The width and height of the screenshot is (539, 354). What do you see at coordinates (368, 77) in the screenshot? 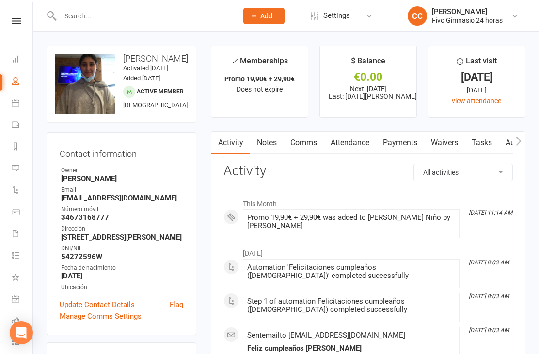
I see `div: €0.00` at bounding box center [368, 77].